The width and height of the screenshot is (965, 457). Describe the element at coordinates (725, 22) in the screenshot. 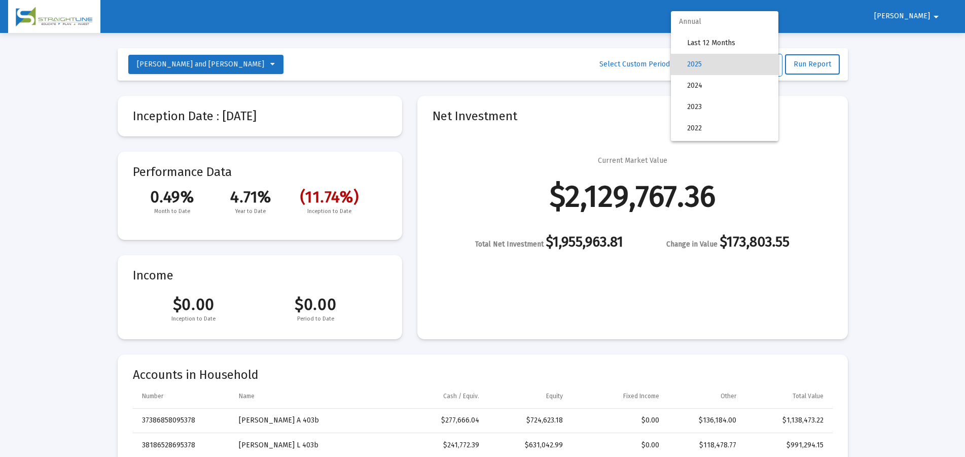

I see `span: Annual` at that location.